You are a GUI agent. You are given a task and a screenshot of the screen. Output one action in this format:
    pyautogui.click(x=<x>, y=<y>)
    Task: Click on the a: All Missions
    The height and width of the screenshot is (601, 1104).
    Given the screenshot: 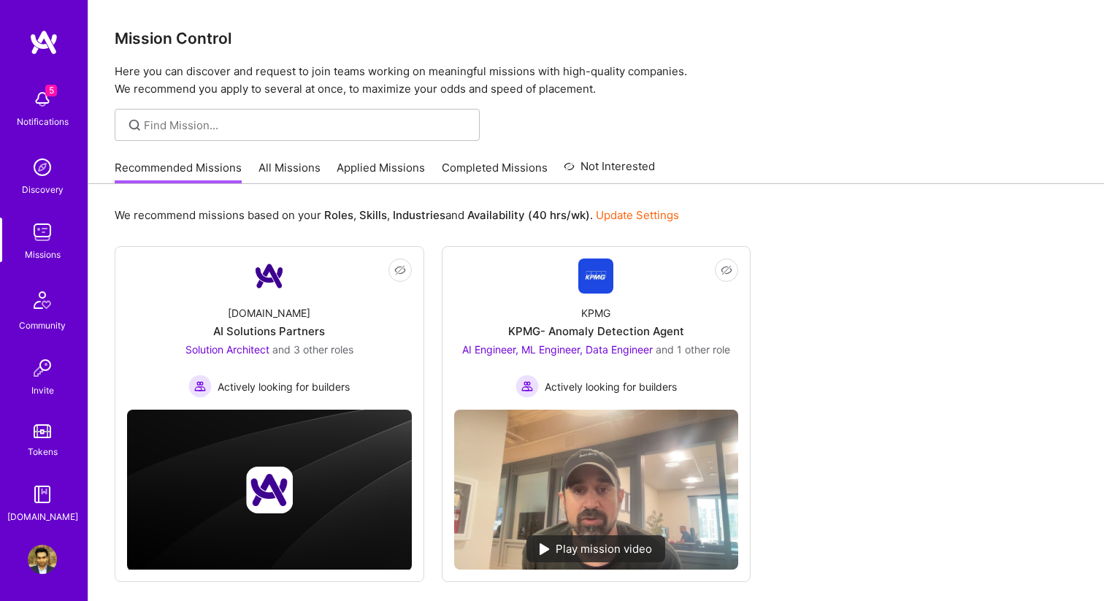 What is the action you would take?
    pyautogui.click(x=289, y=172)
    